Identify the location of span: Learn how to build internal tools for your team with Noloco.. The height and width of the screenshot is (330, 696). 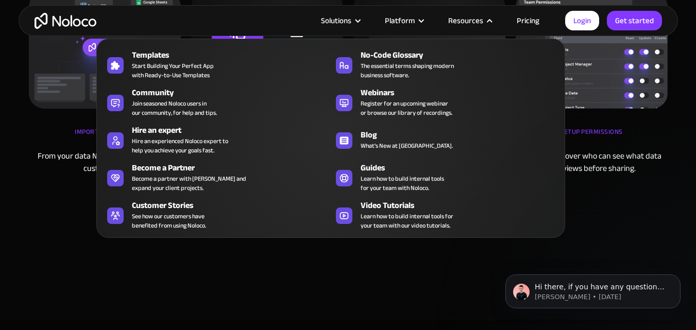
(402, 183).